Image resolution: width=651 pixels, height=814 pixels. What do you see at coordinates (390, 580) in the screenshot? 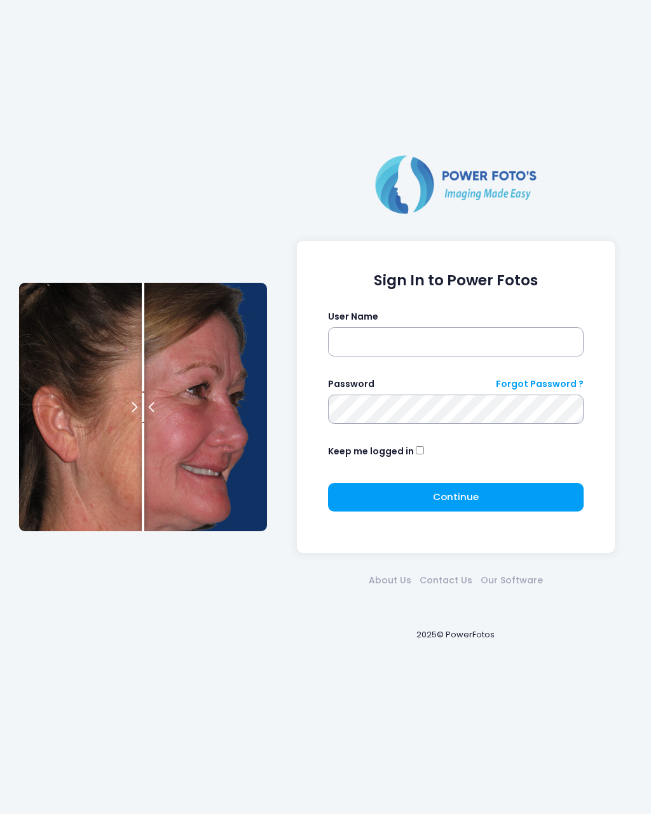
I see `a: About Us` at bounding box center [390, 580].